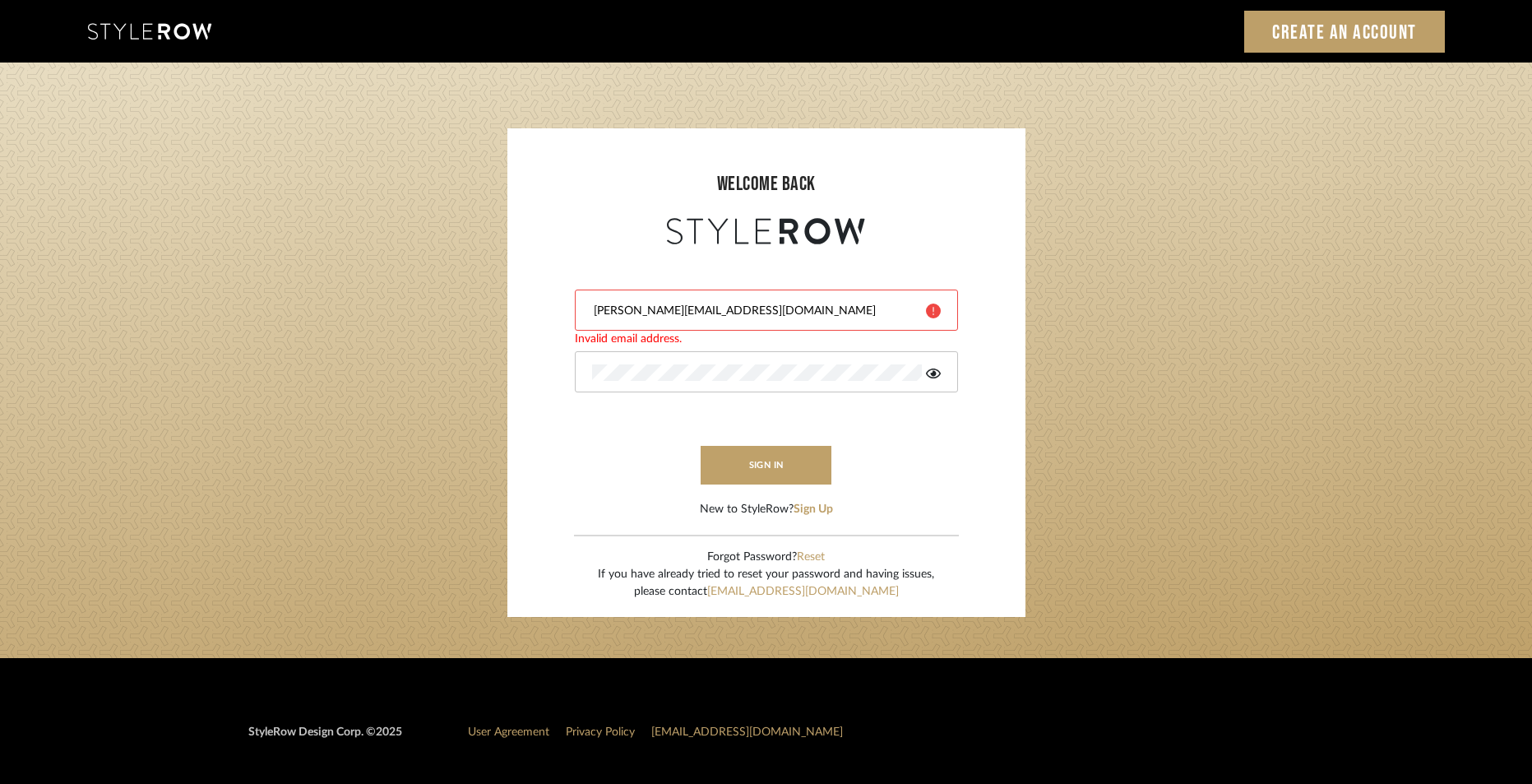  Describe the element at coordinates (325, 738) in the screenshot. I see `div: StyleRow Design Corp. ©2025` at that location.